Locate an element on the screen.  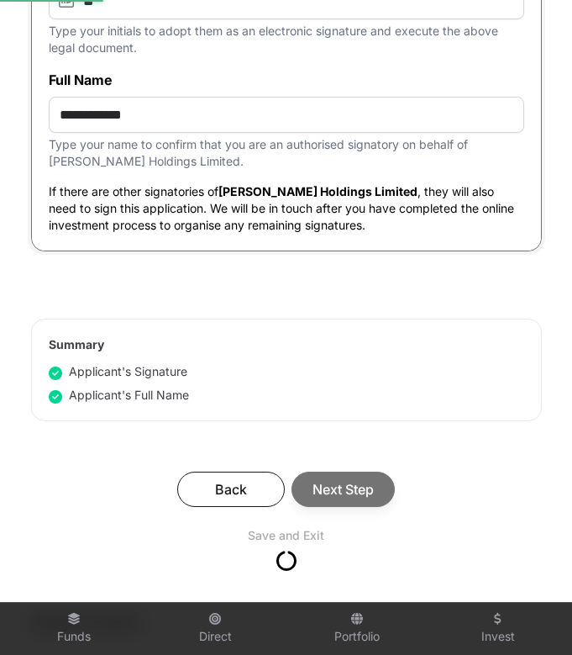
label: Full Name is located at coordinates (287, 80).